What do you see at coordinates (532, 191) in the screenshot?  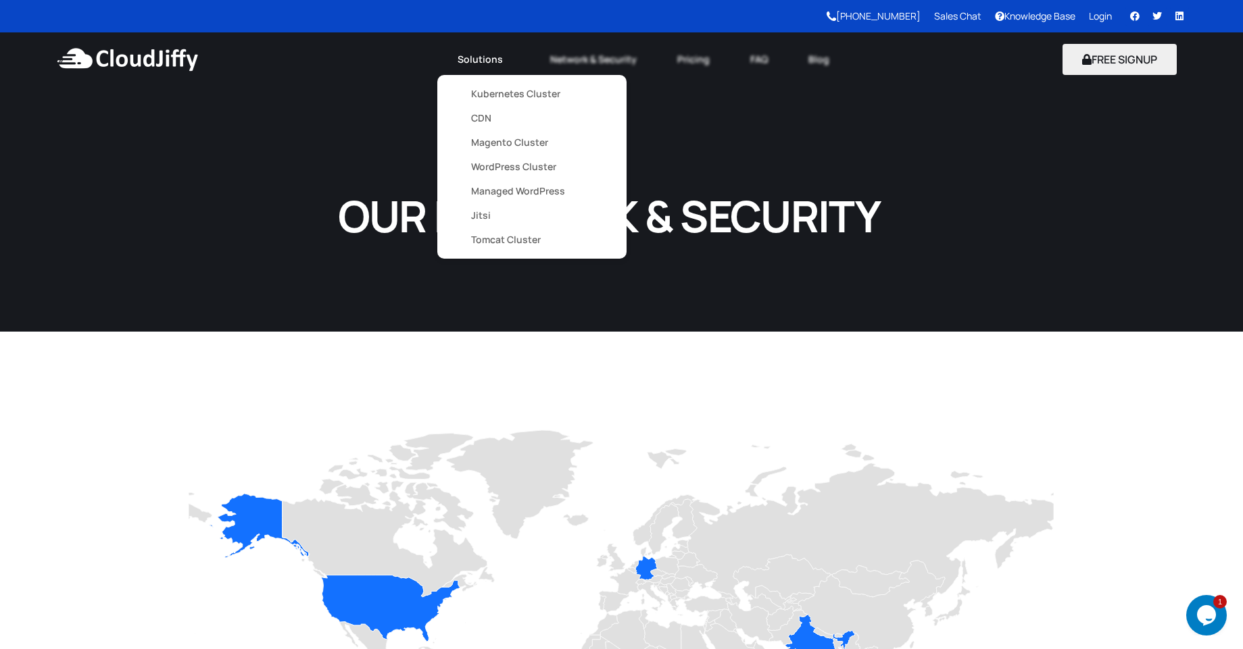 I see `a: Managed WordPress` at bounding box center [532, 191].